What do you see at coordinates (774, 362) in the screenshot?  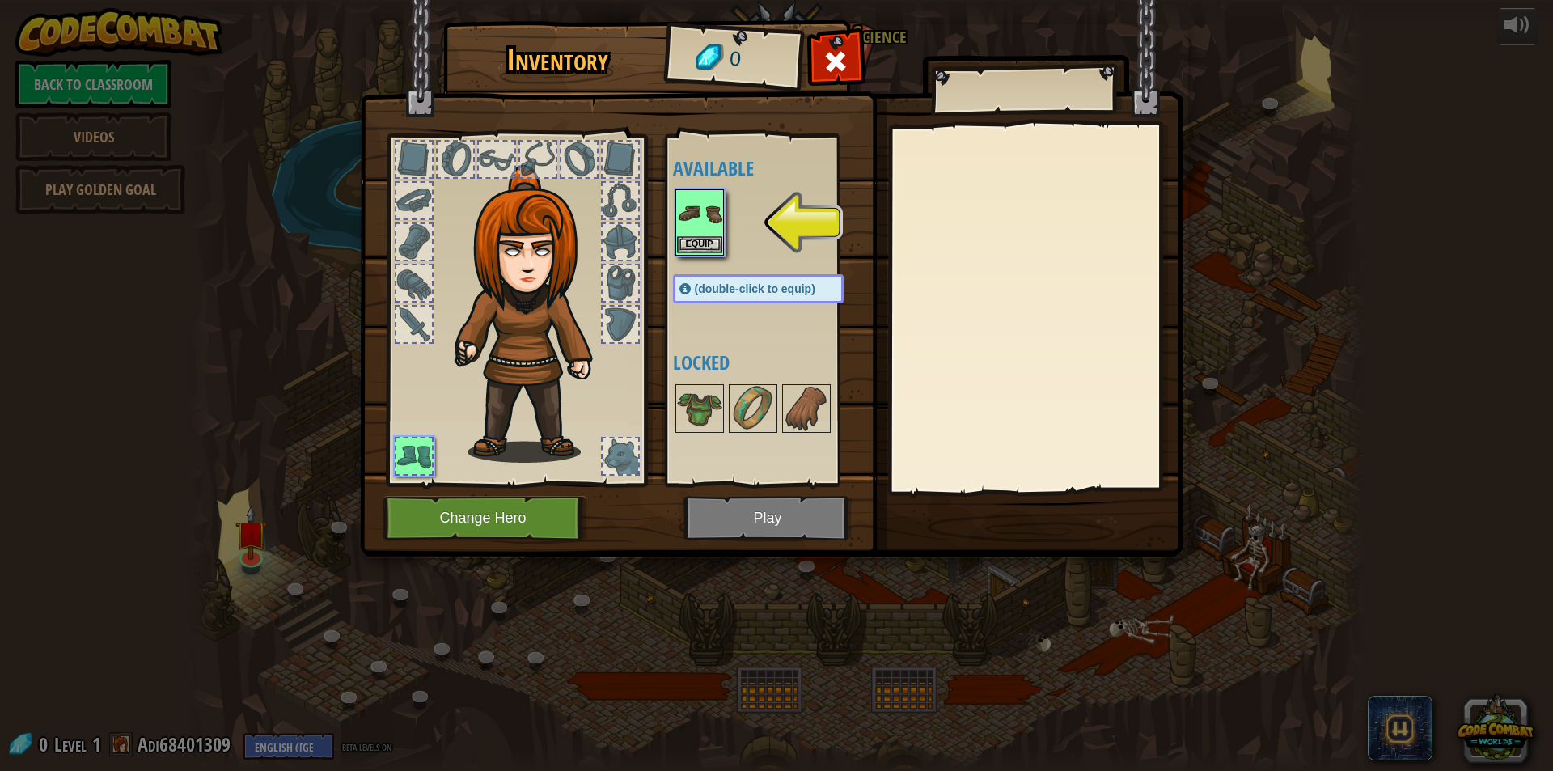 I see `h4: Locked` at bounding box center [774, 362].